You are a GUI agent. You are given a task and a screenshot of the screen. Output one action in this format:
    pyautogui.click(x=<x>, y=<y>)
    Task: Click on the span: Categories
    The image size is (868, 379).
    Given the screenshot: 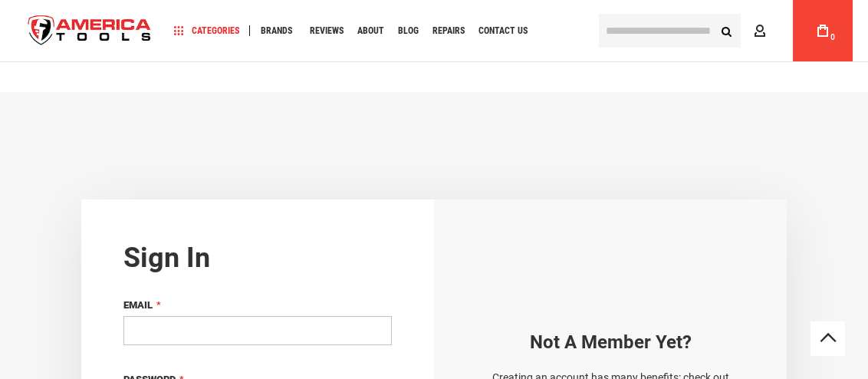 What is the action you would take?
    pyautogui.click(x=206, y=31)
    